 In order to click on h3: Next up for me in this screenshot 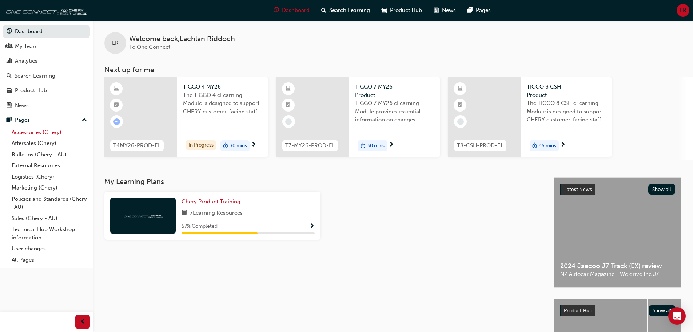, I will do `click(393, 70)`.